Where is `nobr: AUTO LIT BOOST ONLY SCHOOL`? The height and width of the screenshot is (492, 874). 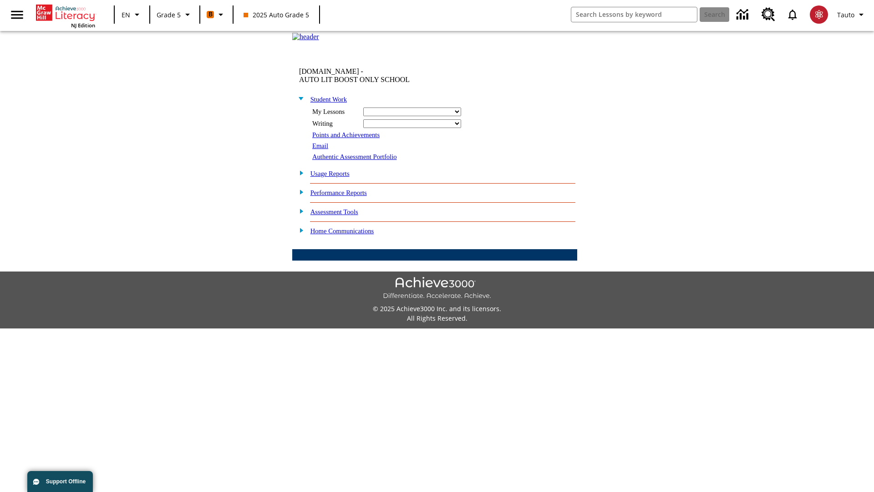
nobr: AUTO LIT BOOST ONLY SCHOOL is located at coordinates (354, 79).